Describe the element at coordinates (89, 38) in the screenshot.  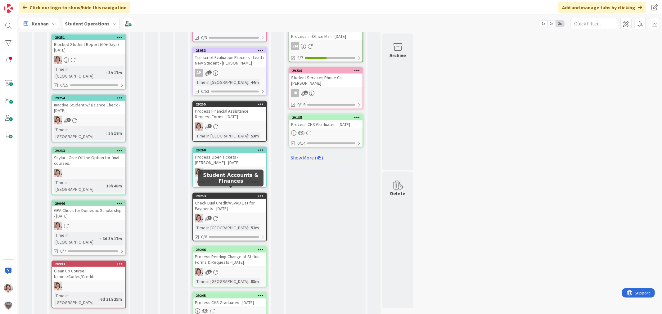
I see `div: 29251` at that location.